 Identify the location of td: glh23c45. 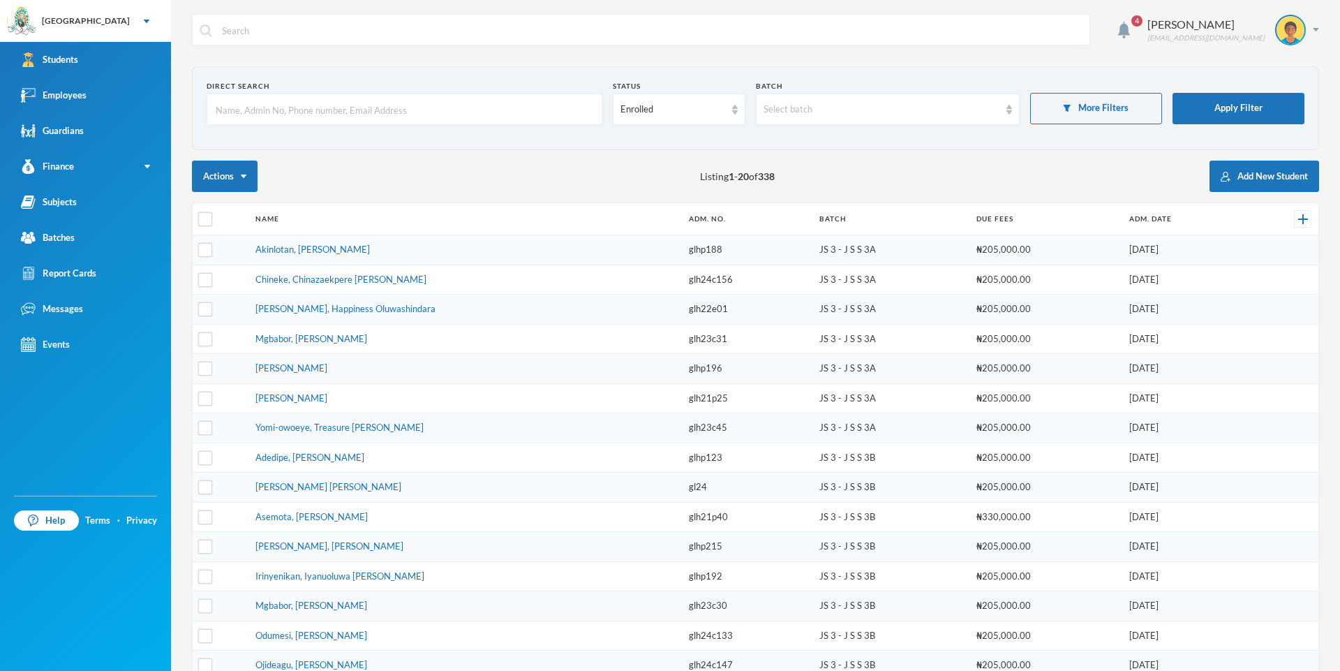
(747, 428).